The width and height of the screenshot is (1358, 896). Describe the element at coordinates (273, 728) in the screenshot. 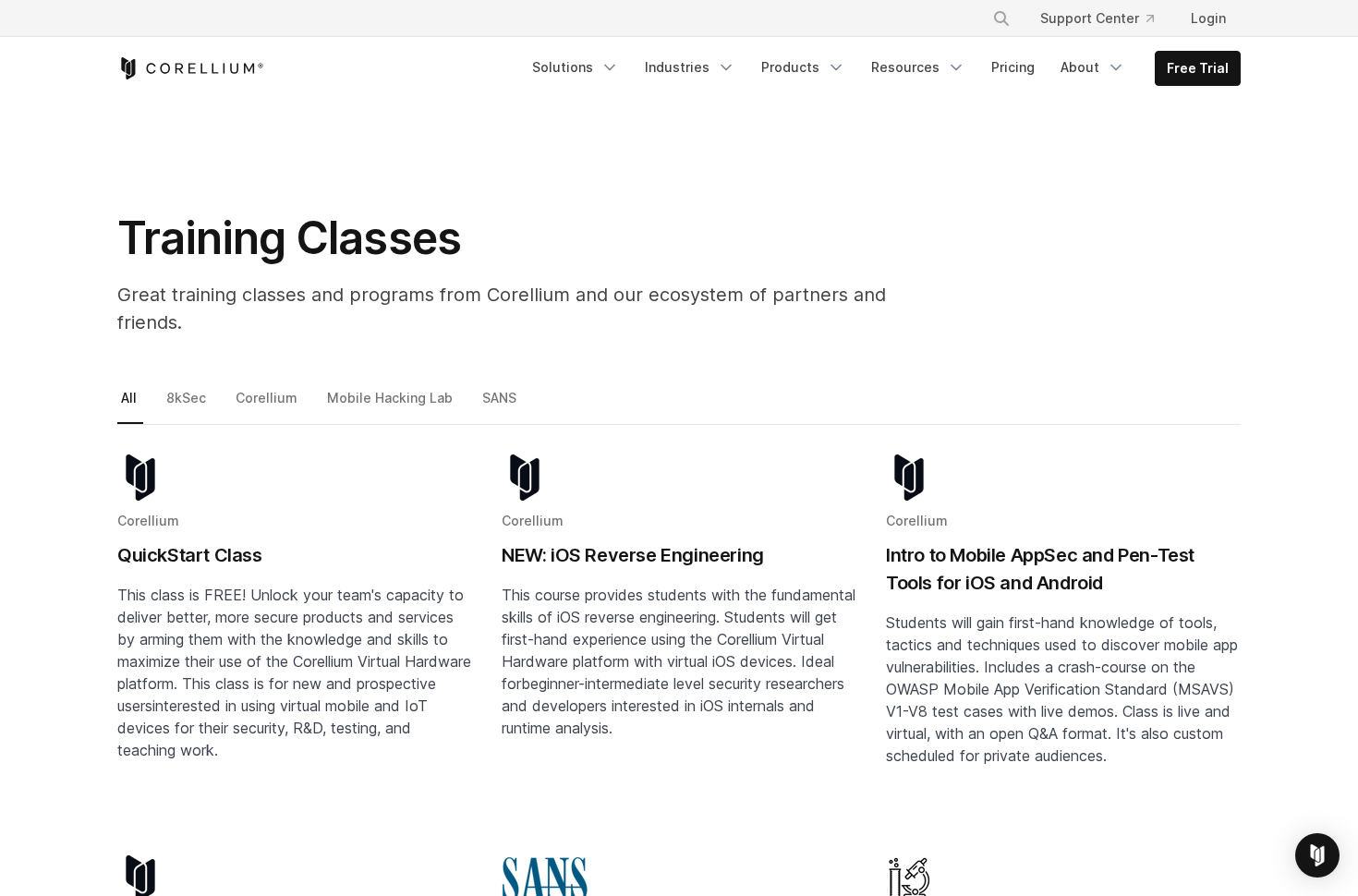

I see `span: interested in using virtual mobile and IoT devices for their security, R&D, testing, and teaching...` at that location.